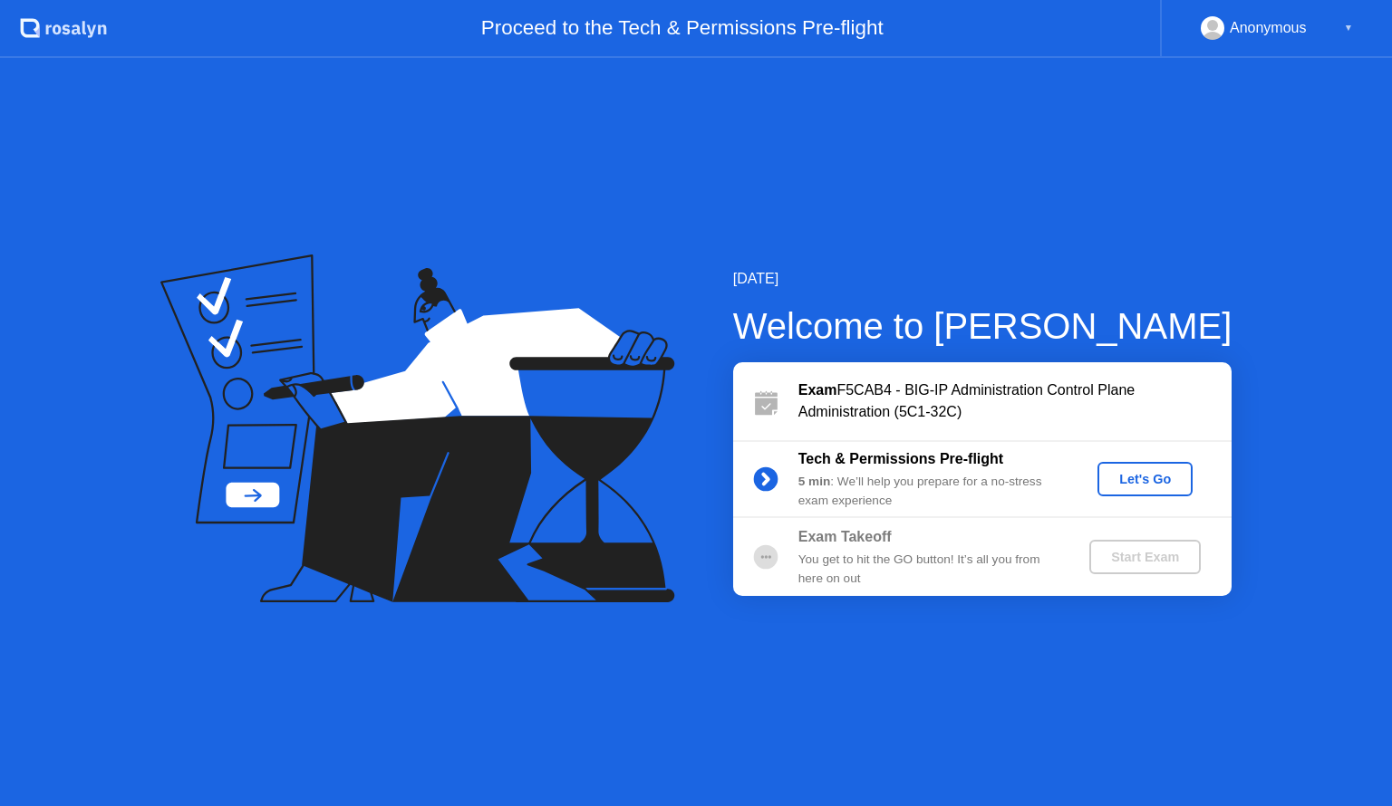 The image size is (1392, 806). I want to click on div: Let's Go, so click(1144, 479).